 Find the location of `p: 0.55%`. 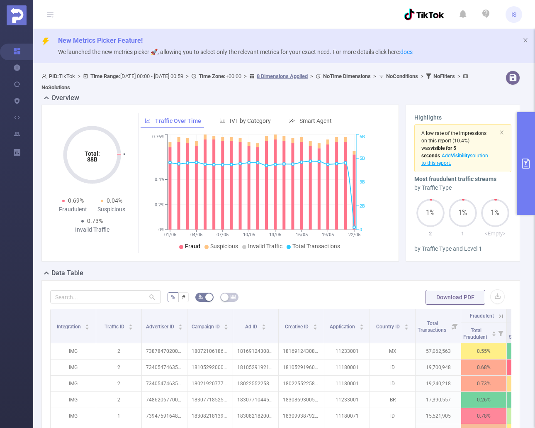

p: 0.55% is located at coordinates (484, 351).